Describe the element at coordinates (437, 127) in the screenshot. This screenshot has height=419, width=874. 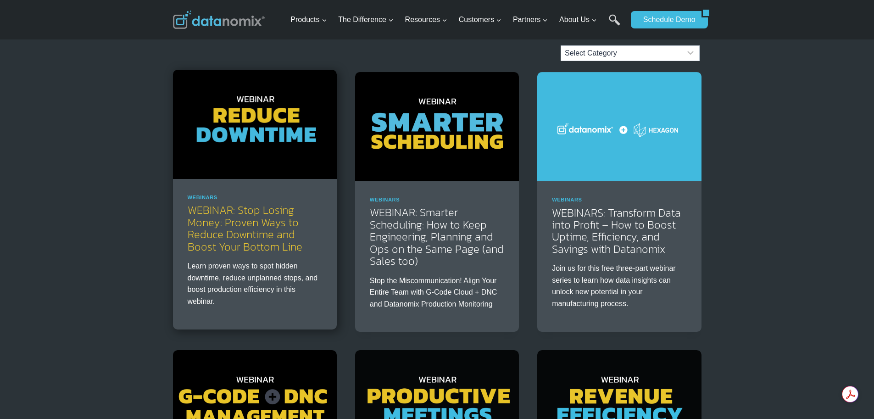
I see `img: Smarter Scheduling: How To Keep Engineering, Planning and Ops on the Same Page` at that location.